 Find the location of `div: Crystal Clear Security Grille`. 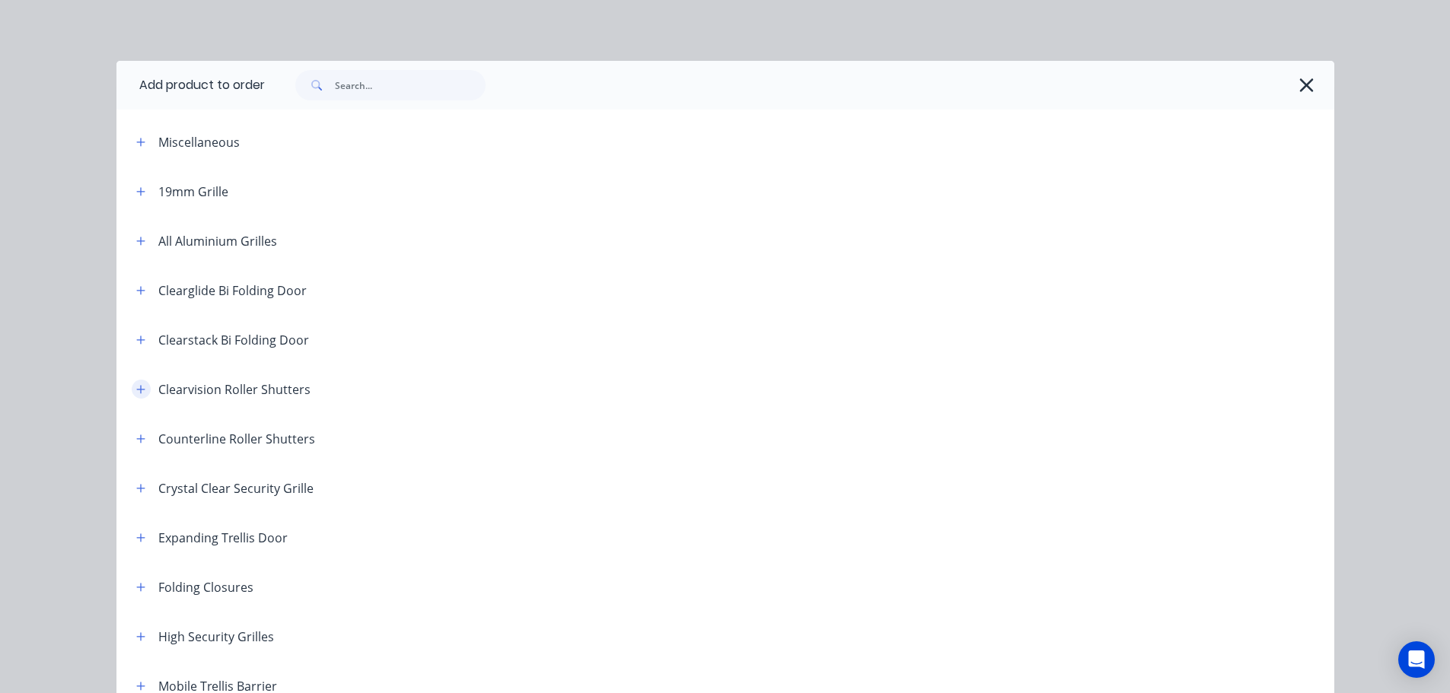

div: Crystal Clear Security Grille is located at coordinates (236, 489).